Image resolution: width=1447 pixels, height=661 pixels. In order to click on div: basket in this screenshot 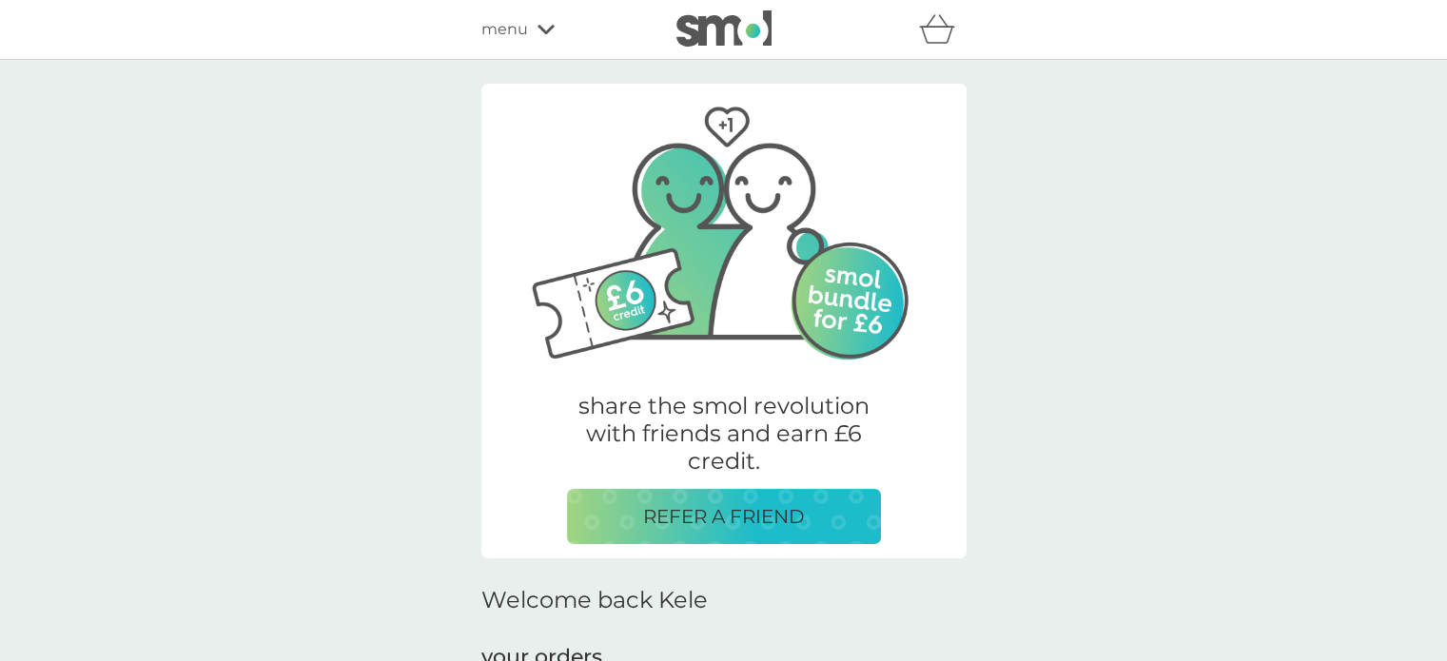, I will do `click(943, 29)`.